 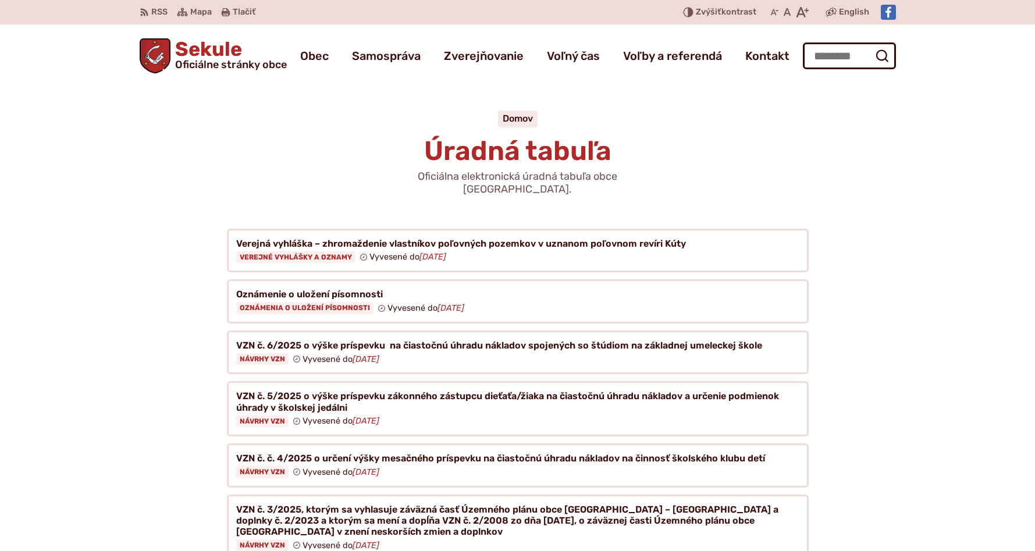 What do you see at coordinates (854, 12) in the screenshot?
I see `a: English` at bounding box center [854, 12].